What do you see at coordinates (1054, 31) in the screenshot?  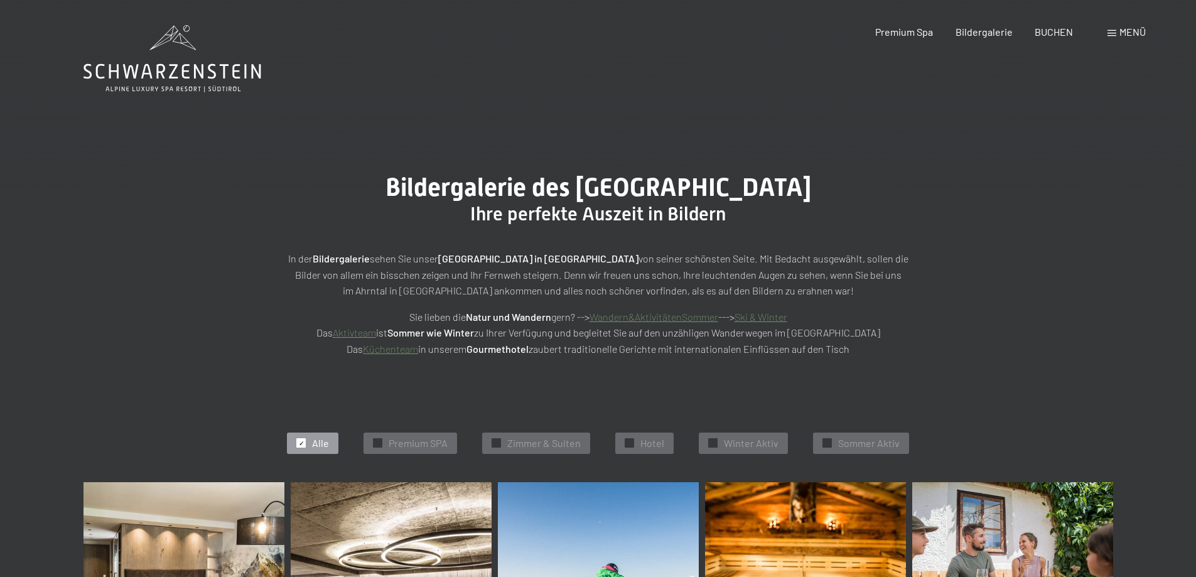 I see `a: BUCHEN` at bounding box center [1054, 31].